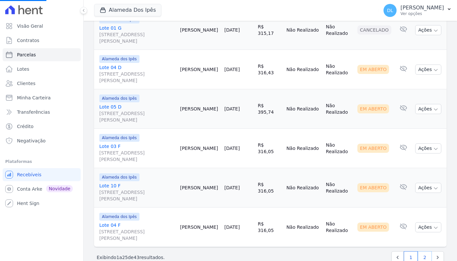 This screenshot has height=261, width=457. I want to click on span: 43, so click(136, 258).